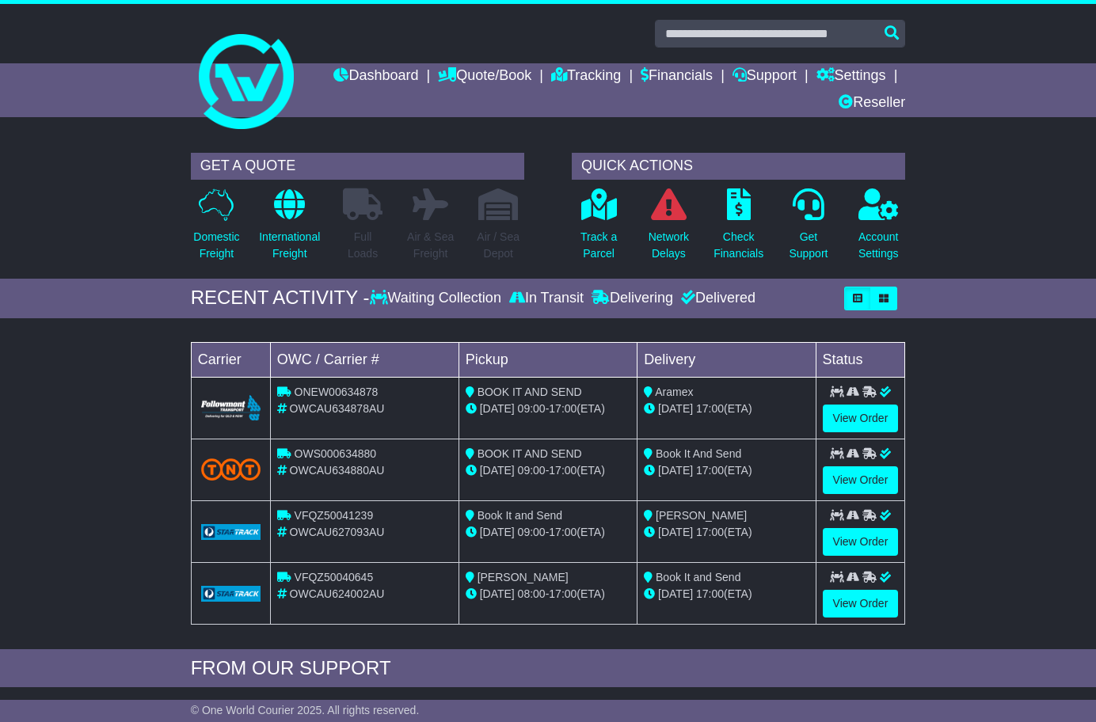 This screenshot has width=1096, height=722. I want to click on a: Support, so click(764, 77).